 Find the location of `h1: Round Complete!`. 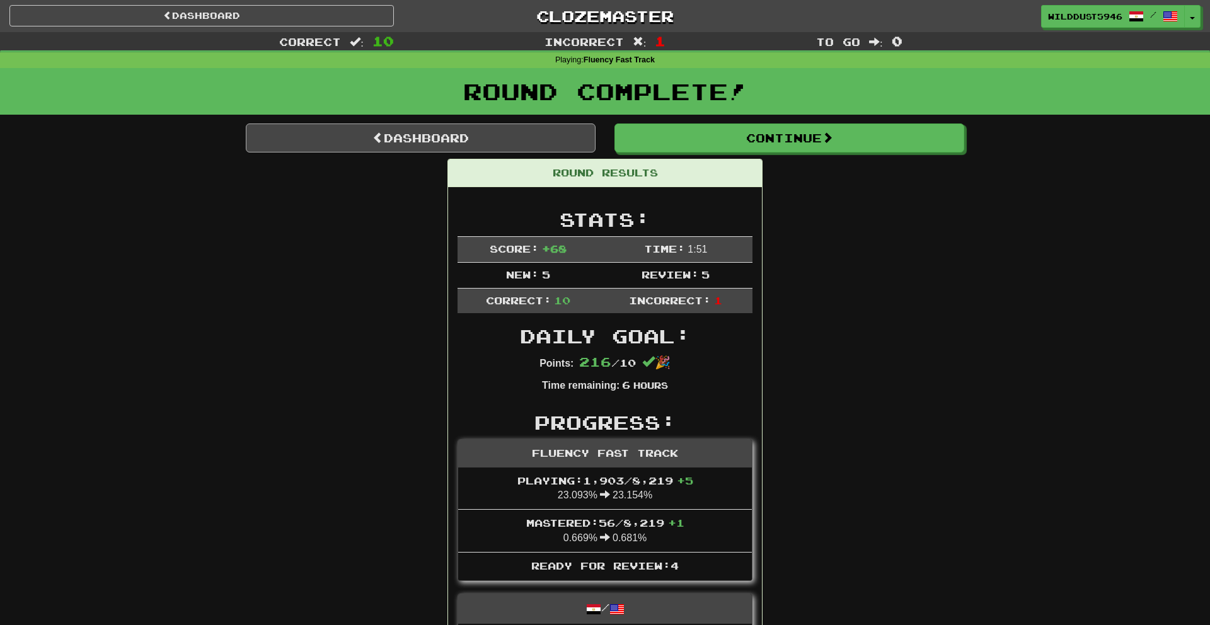

h1: Round Complete! is located at coordinates (605, 91).